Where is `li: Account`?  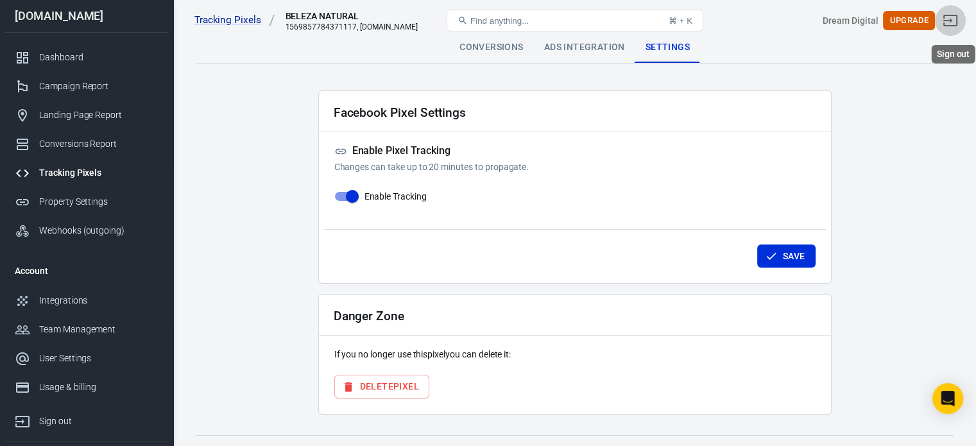
li: Account is located at coordinates (87, 271).